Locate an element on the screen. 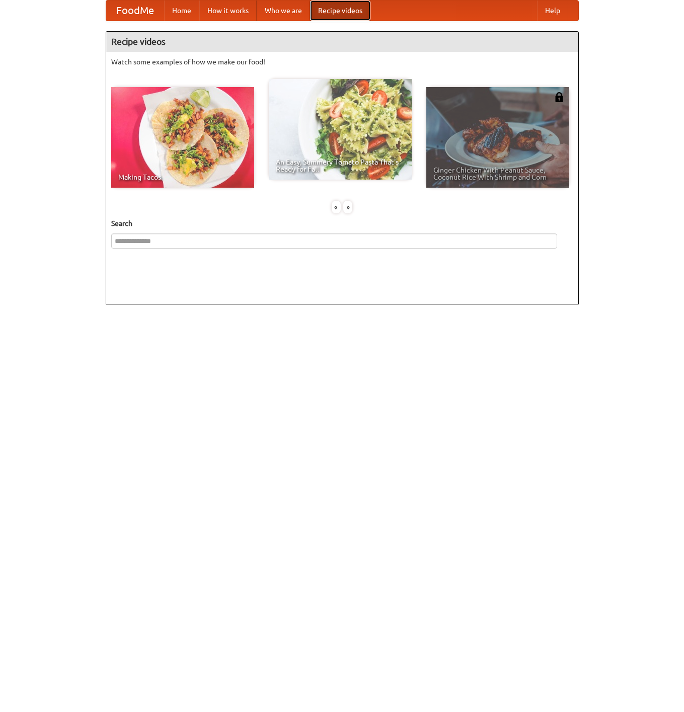 The width and height of the screenshot is (684, 712). h4: Recipe videos is located at coordinates (342, 42).